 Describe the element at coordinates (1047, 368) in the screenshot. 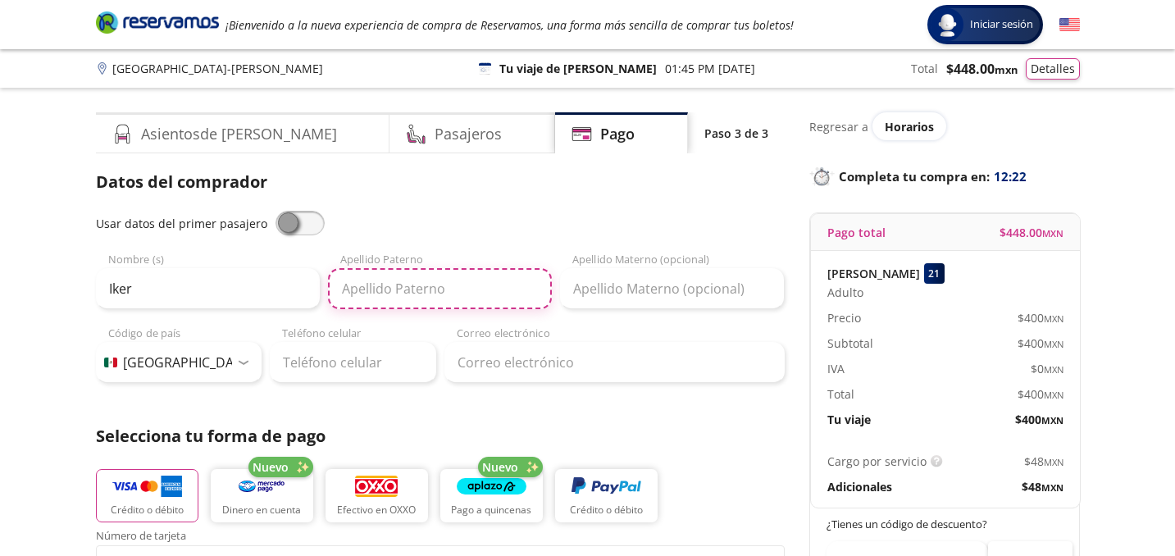

I see `span: $ 0` at that location.